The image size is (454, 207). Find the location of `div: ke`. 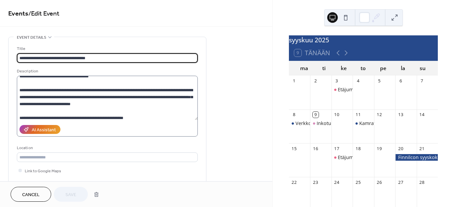

div: ke is located at coordinates (344, 68).